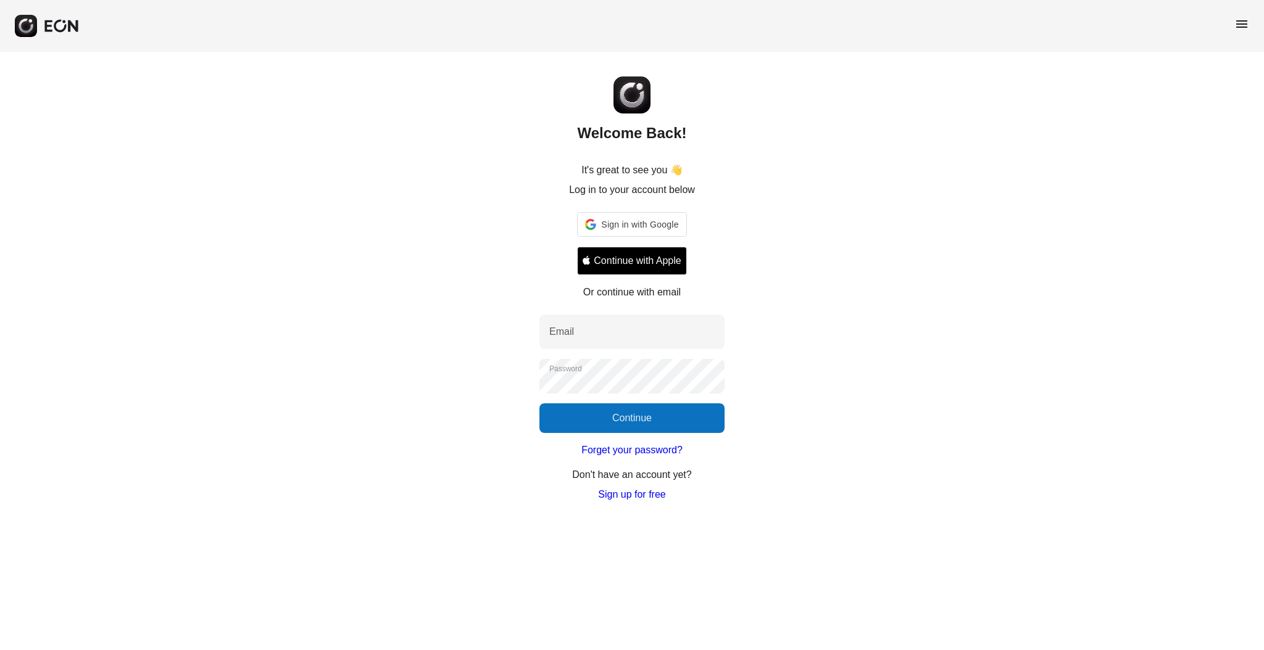 The height and width of the screenshot is (650, 1264). I want to click on p: Don't have an account yet?, so click(631, 475).